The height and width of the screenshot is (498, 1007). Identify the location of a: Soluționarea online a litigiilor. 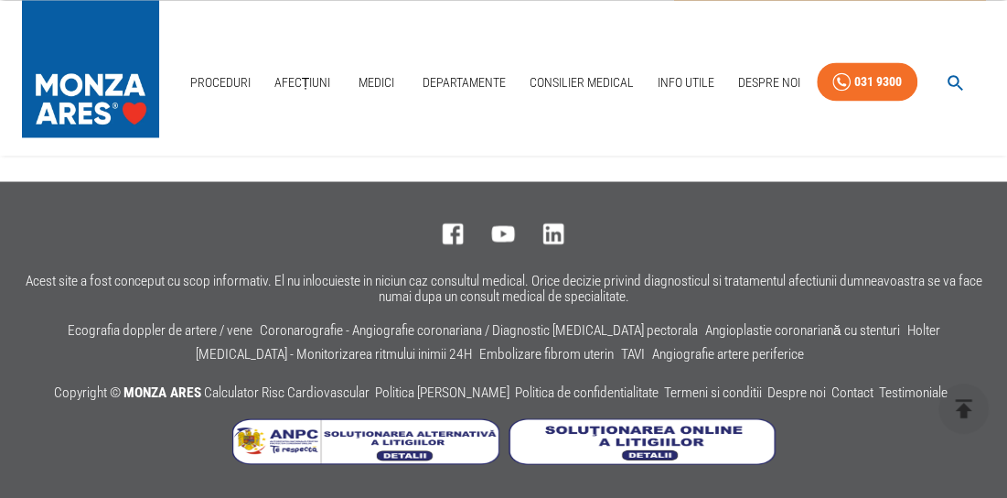
(642, 458).